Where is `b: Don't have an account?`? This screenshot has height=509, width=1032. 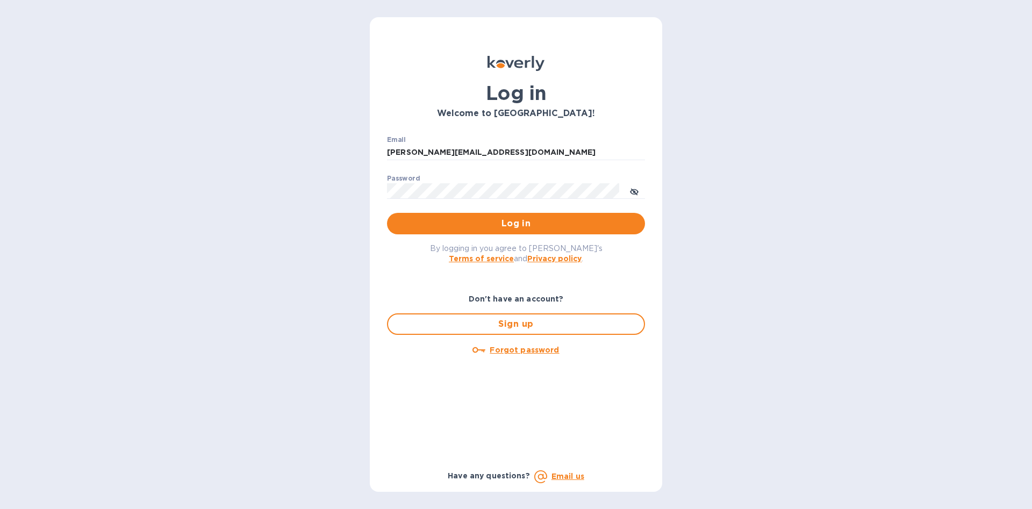
b: Don't have an account? is located at coordinates (516, 299).